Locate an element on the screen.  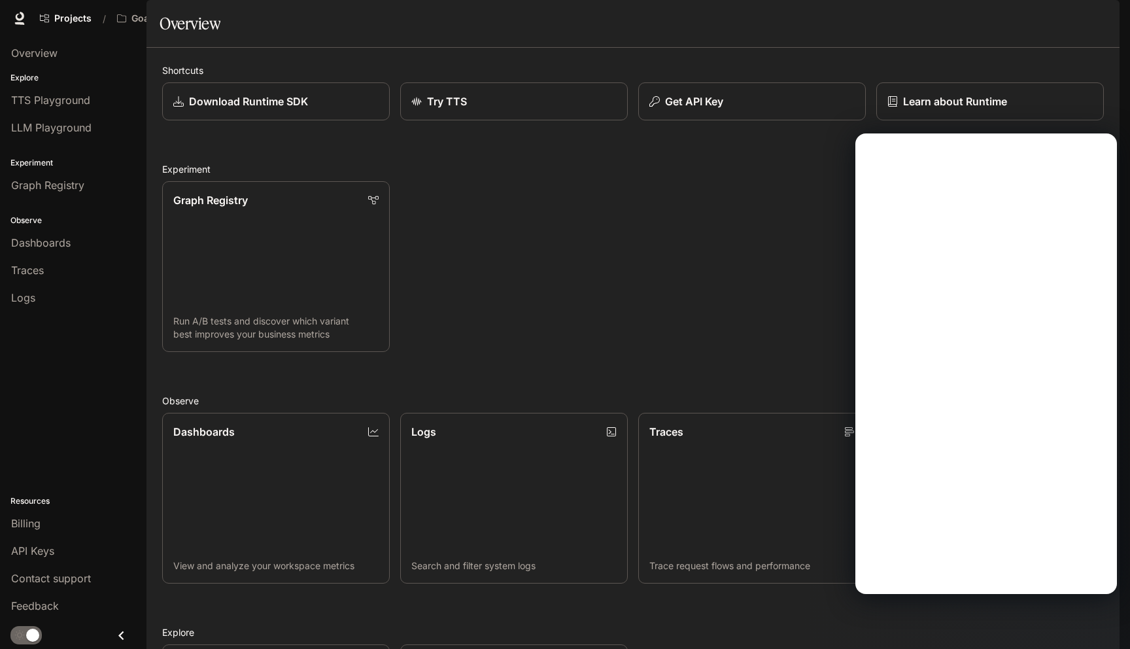
h2: Explore is located at coordinates (633, 632).